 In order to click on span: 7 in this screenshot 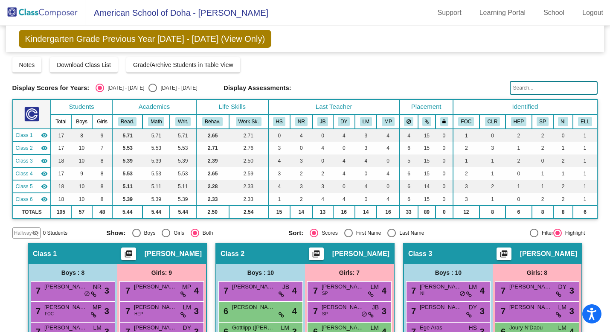, I will do `click(127, 291)`.